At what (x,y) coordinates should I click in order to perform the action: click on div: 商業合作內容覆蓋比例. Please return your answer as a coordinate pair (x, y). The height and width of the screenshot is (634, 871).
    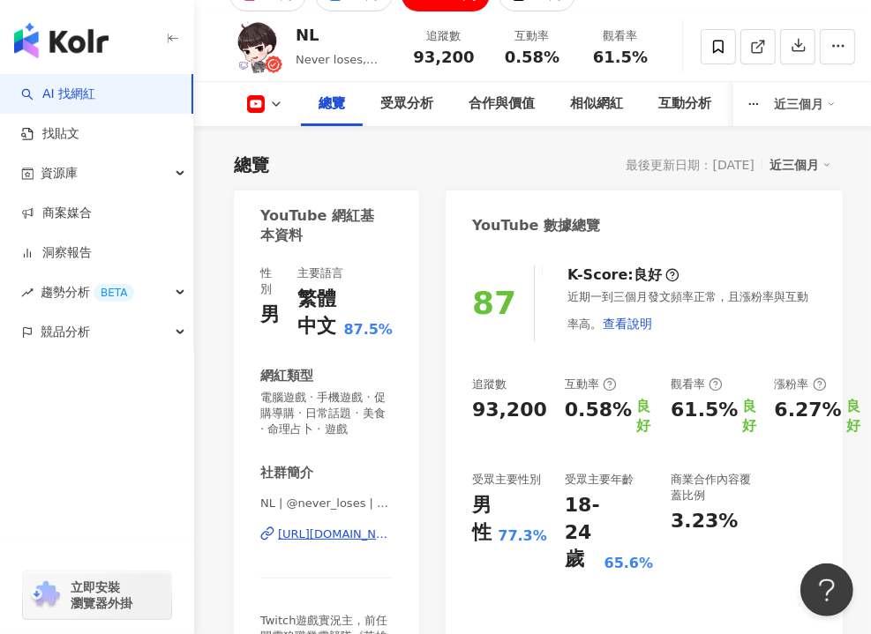
    Looking at the image, I should click on (713, 488).